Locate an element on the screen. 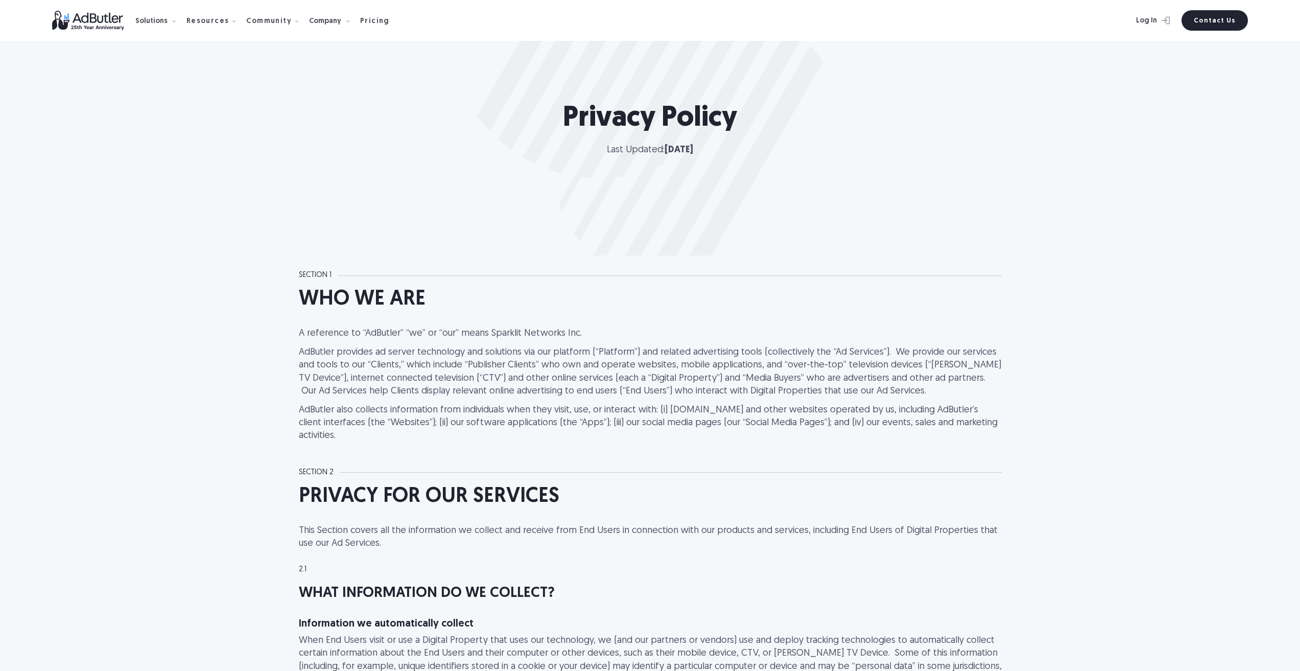 This screenshot has height=671, width=1300. p: This Section covers all the information we collect and receive from End Users in connection with ... is located at coordinates (650, 537).